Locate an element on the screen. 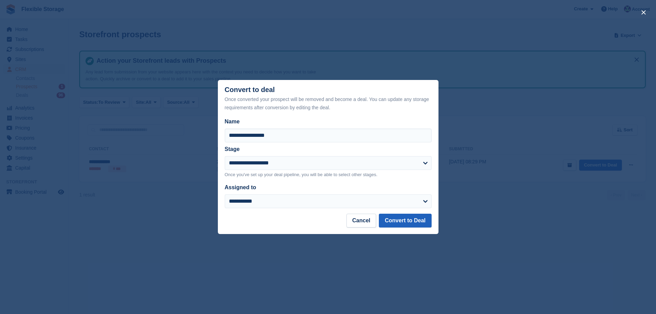  button: close is located at coordinates (644, 12).